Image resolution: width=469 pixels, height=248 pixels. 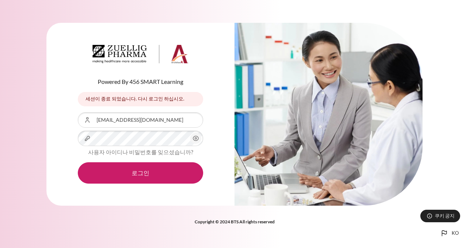 I want to click on p: Powered By 456 SMART Learning, so click(x=140, y=82).